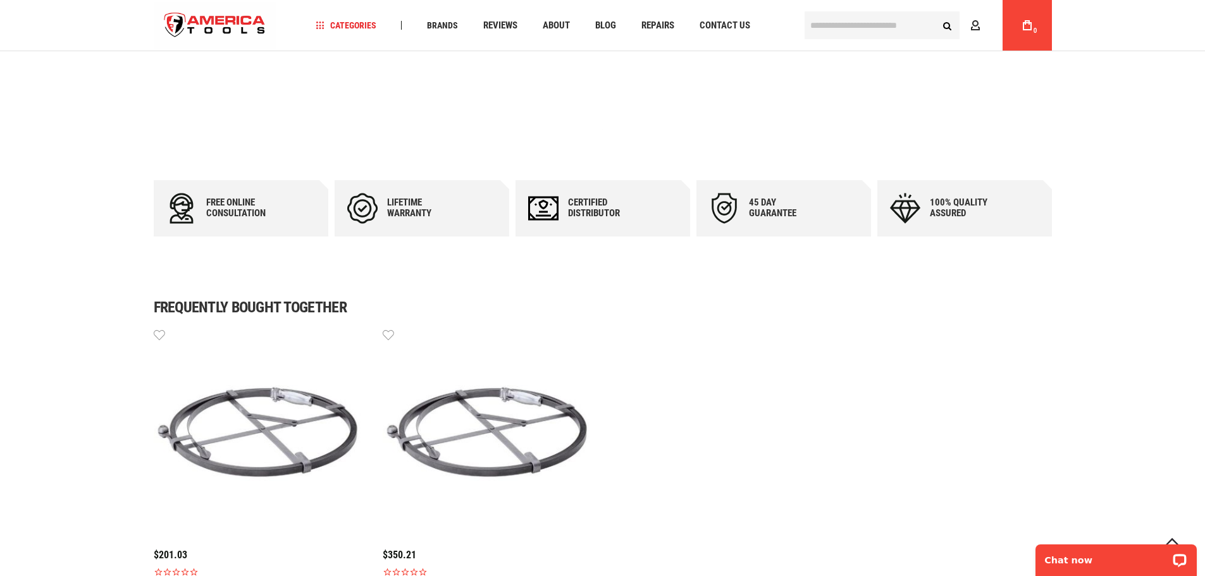 The image size is (1205, 576). What do you see at coordinates (603, 307) in the screenshot?
I see `h1: Frequently bought together` at bounding box center [603, 307].